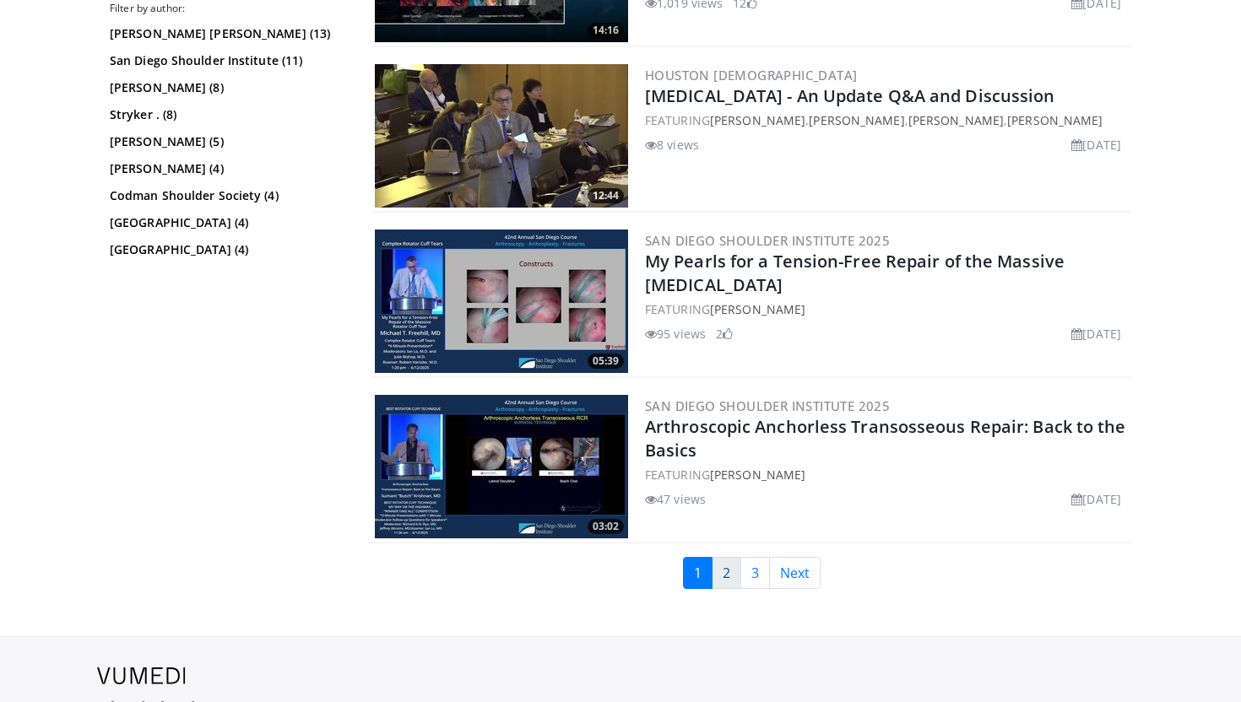 This screenshot has height=702, width=1241. I want to click on h3: Filter by author:, so click(228, 8).